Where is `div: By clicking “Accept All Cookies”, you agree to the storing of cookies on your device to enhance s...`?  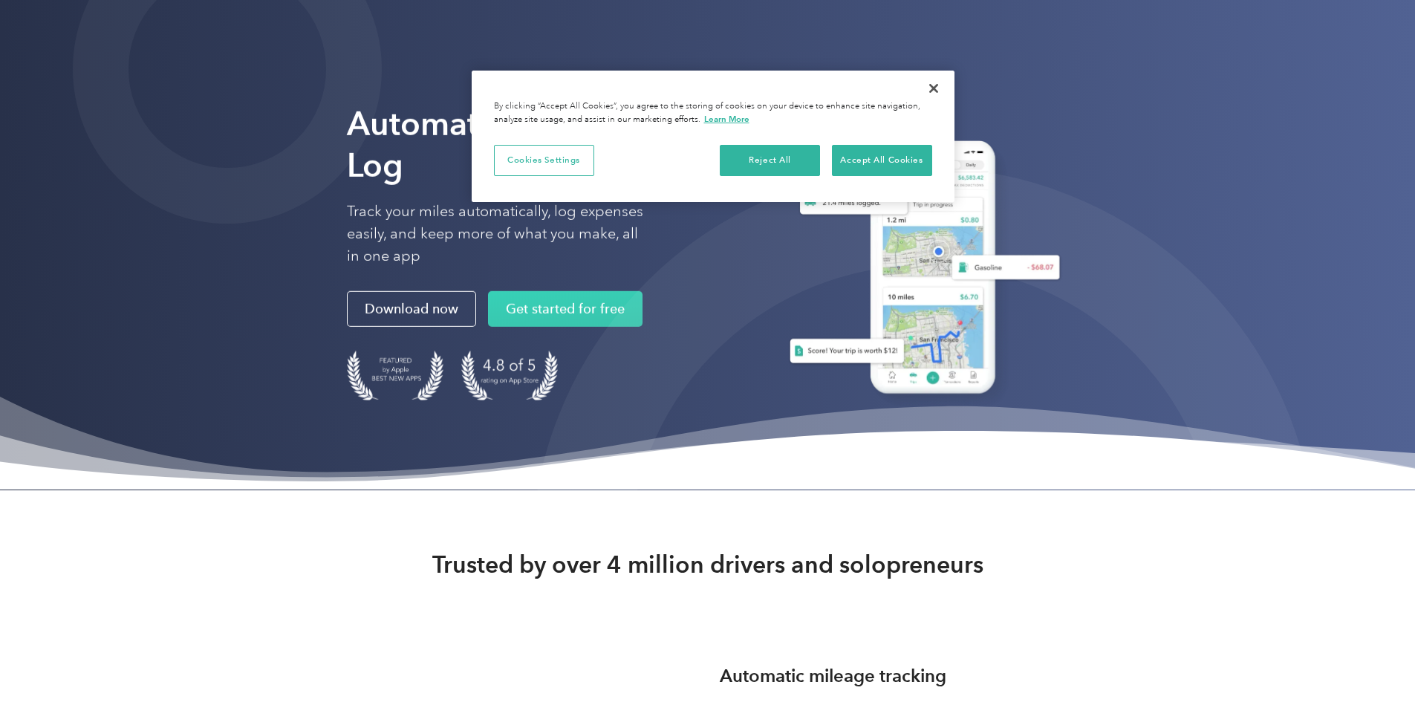 div: By clicking “Accept All Cookies”, you agree to the storing of cookies on your device to enhance s... is located at coordinates (713, 113).